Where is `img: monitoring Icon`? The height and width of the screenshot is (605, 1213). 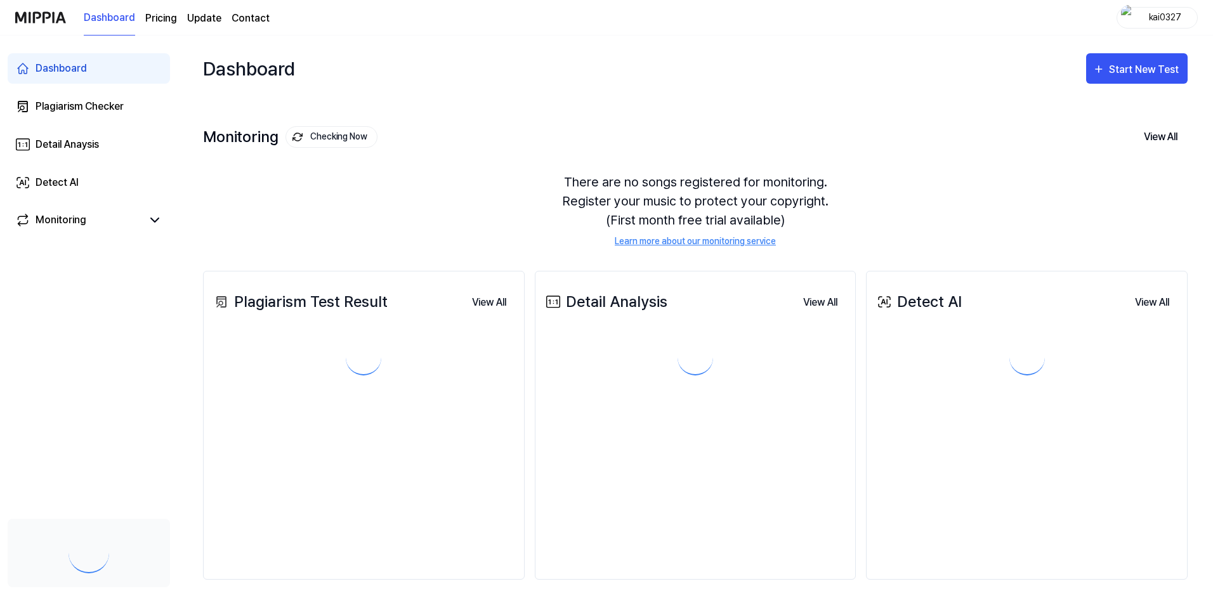 img: monitoring Icon is located at coordinates (298, 137).